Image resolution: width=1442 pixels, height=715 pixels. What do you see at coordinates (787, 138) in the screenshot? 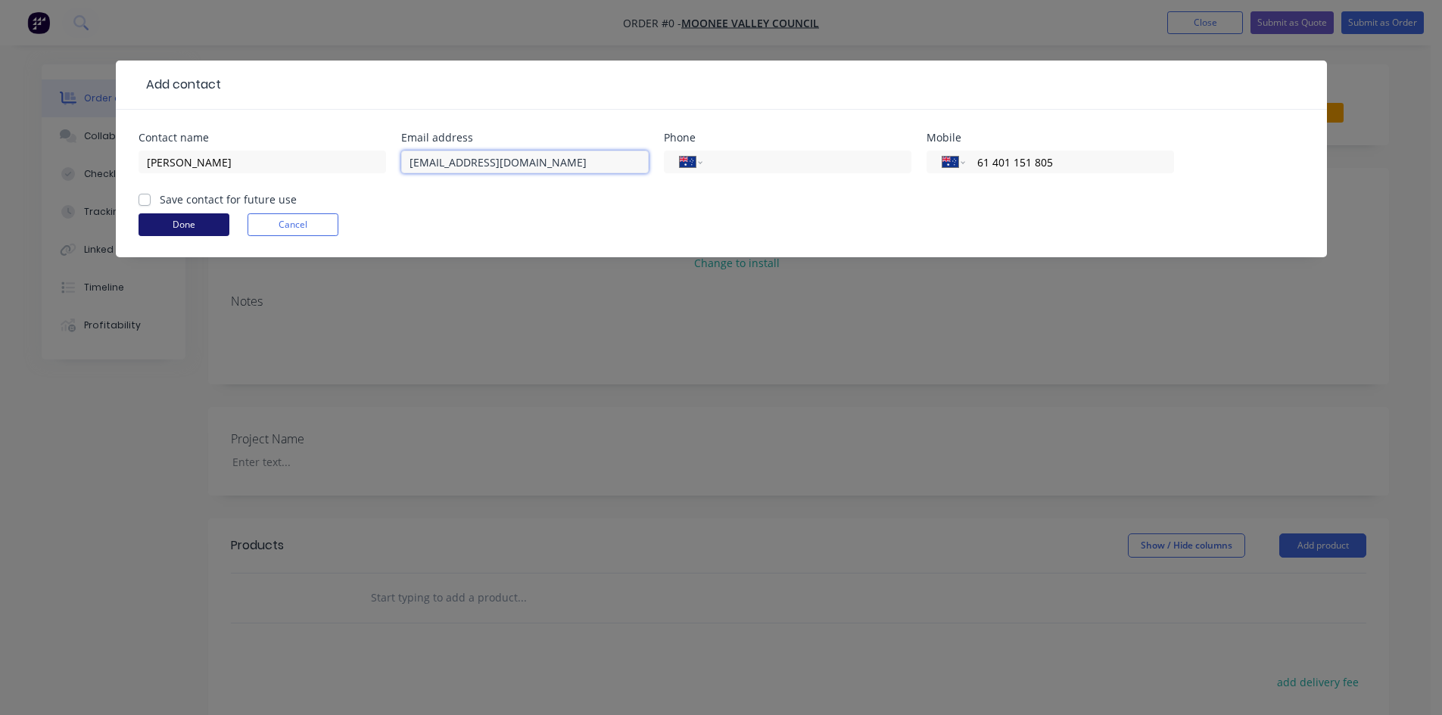
I see `div: Phone` at bounding box center [787, 138].